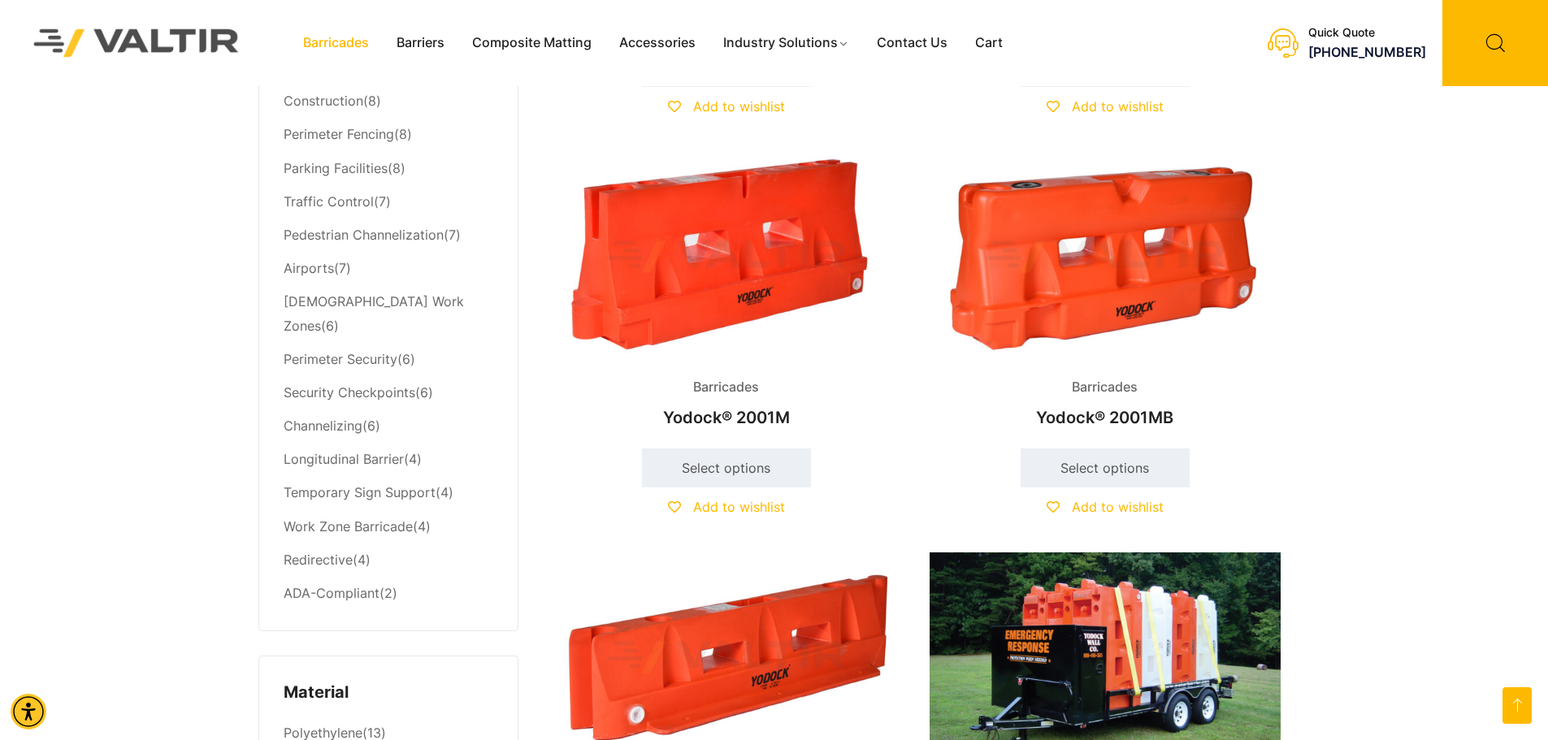 The image size is (1548, 740). Describe the element at coordinates (1105, 293) in the screenshot. I see `a: BarricadesYodock® 2001MB` at that location.